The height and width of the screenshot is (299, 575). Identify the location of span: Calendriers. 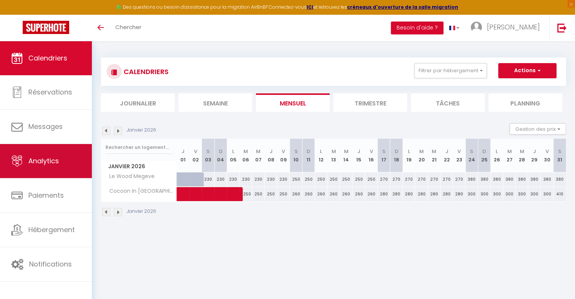
(48, 58).